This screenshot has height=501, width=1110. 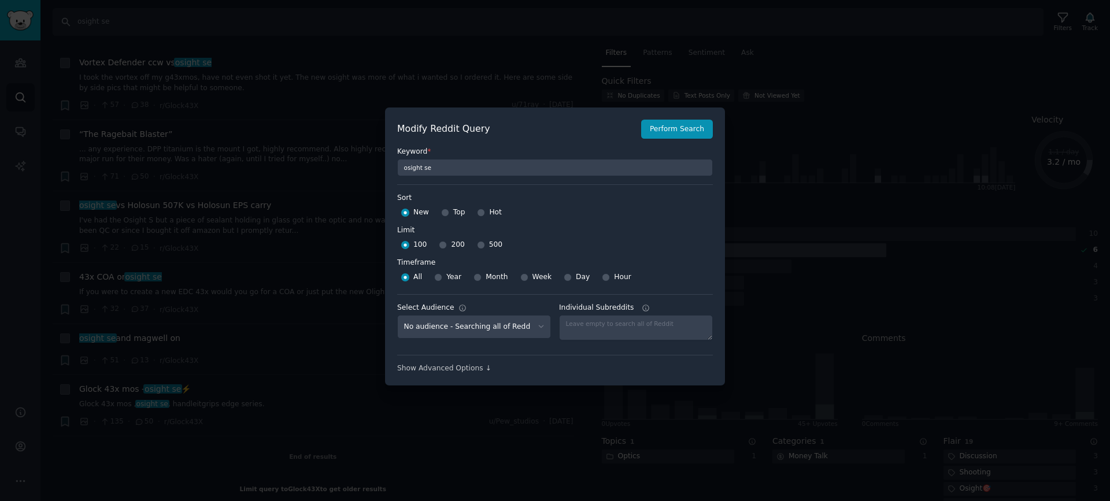 I want to click on span: Week, so click(x=542, y=278).